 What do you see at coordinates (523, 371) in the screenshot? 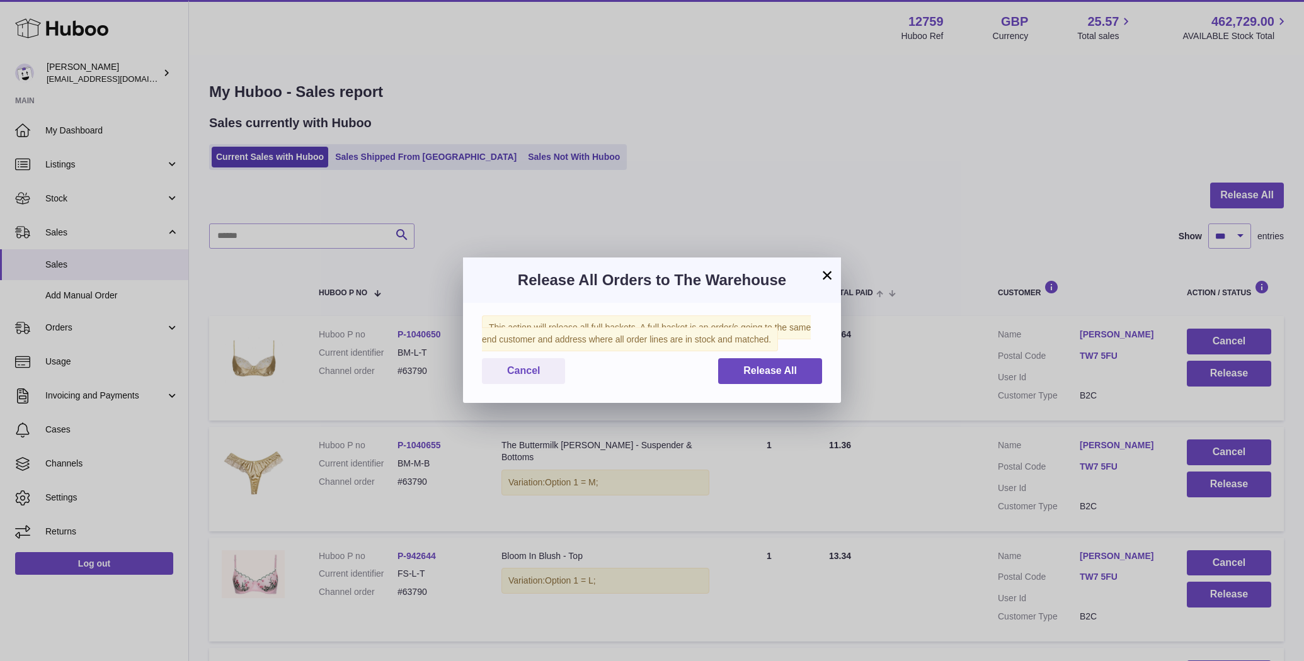
I see `button: Cancel` at bounding box center [523, 371].